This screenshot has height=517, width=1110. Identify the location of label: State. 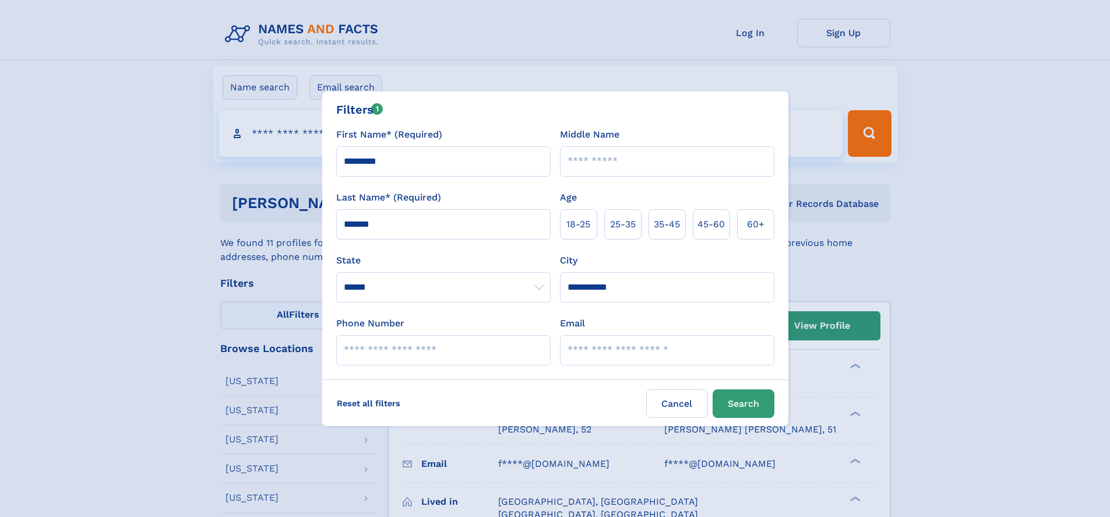
(444, 261).